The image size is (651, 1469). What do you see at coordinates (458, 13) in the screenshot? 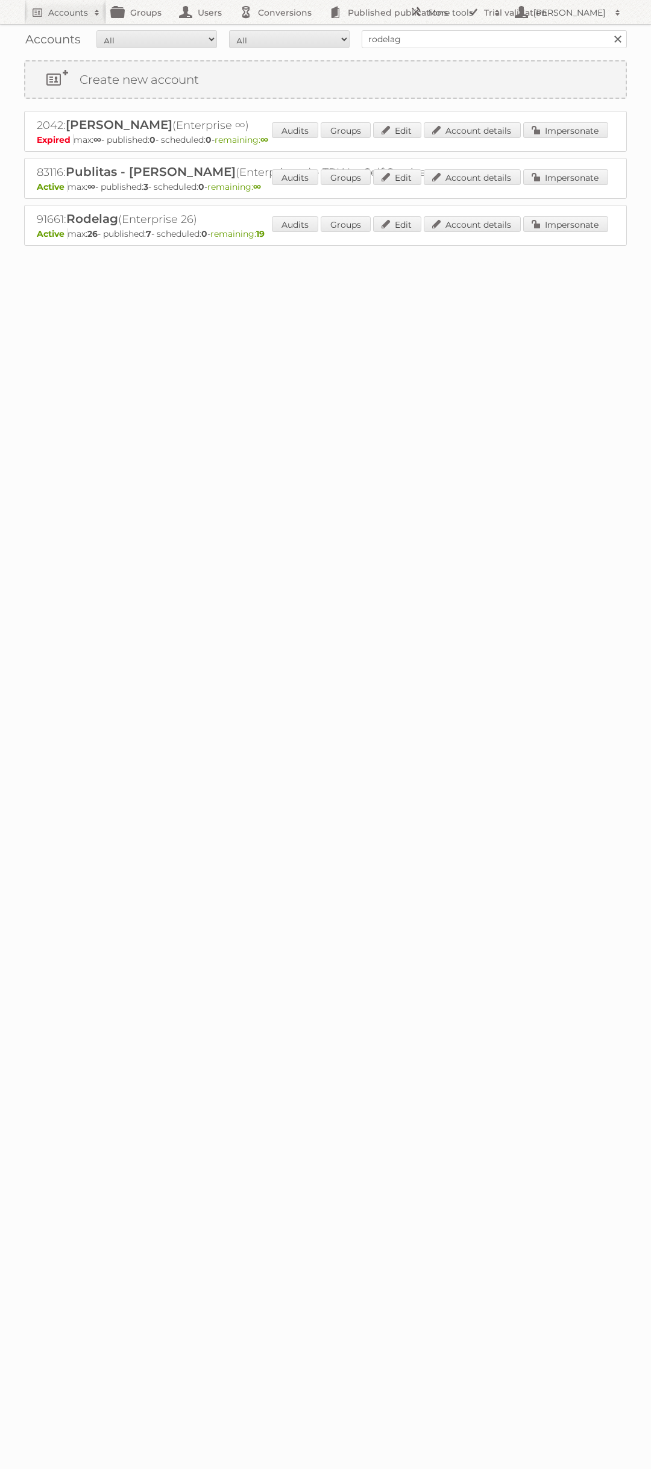
I see `h2: More tools` at bounding box center [458, 13].